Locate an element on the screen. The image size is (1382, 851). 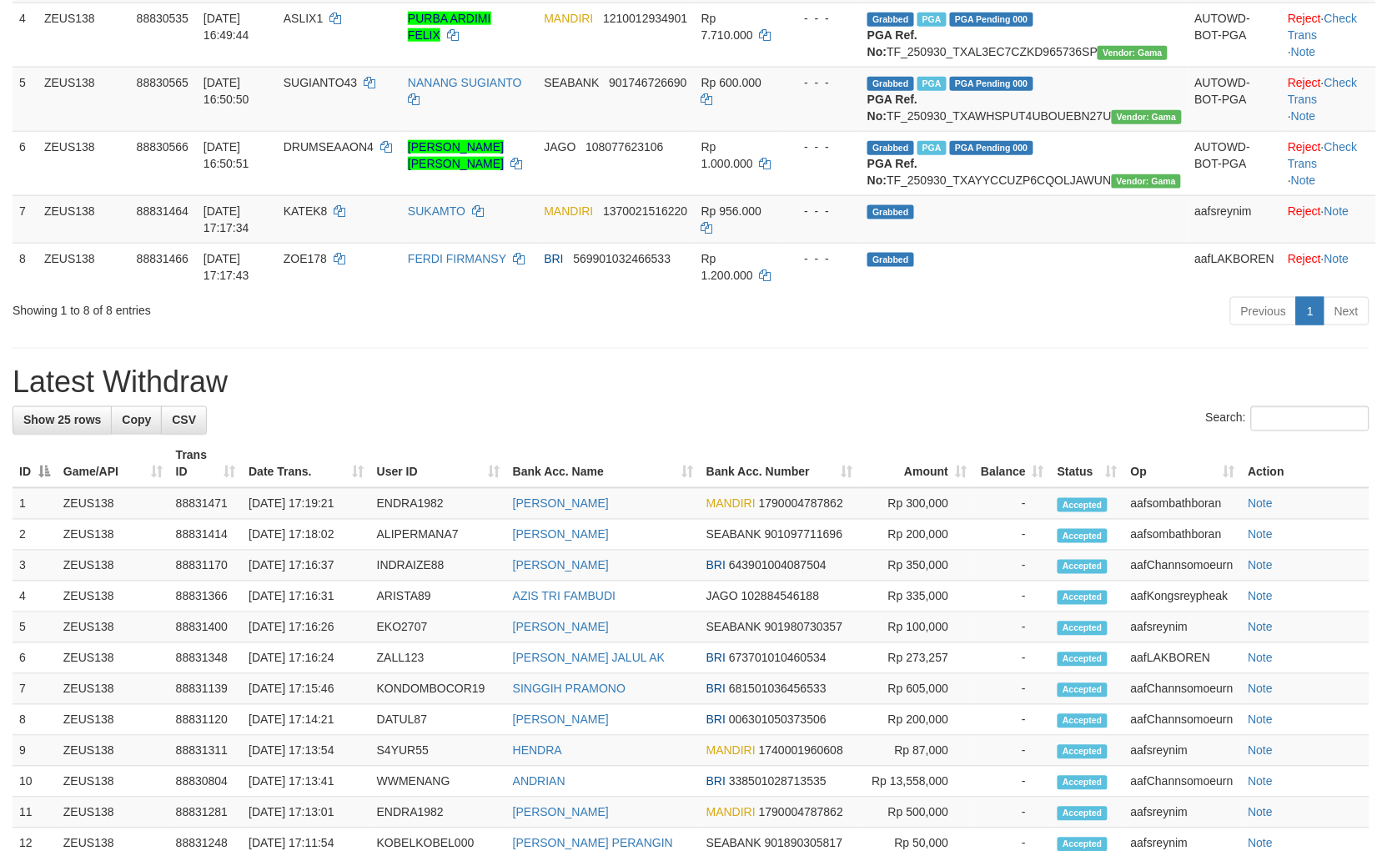
td: EKO2707 is located at coordinates (438, 627).